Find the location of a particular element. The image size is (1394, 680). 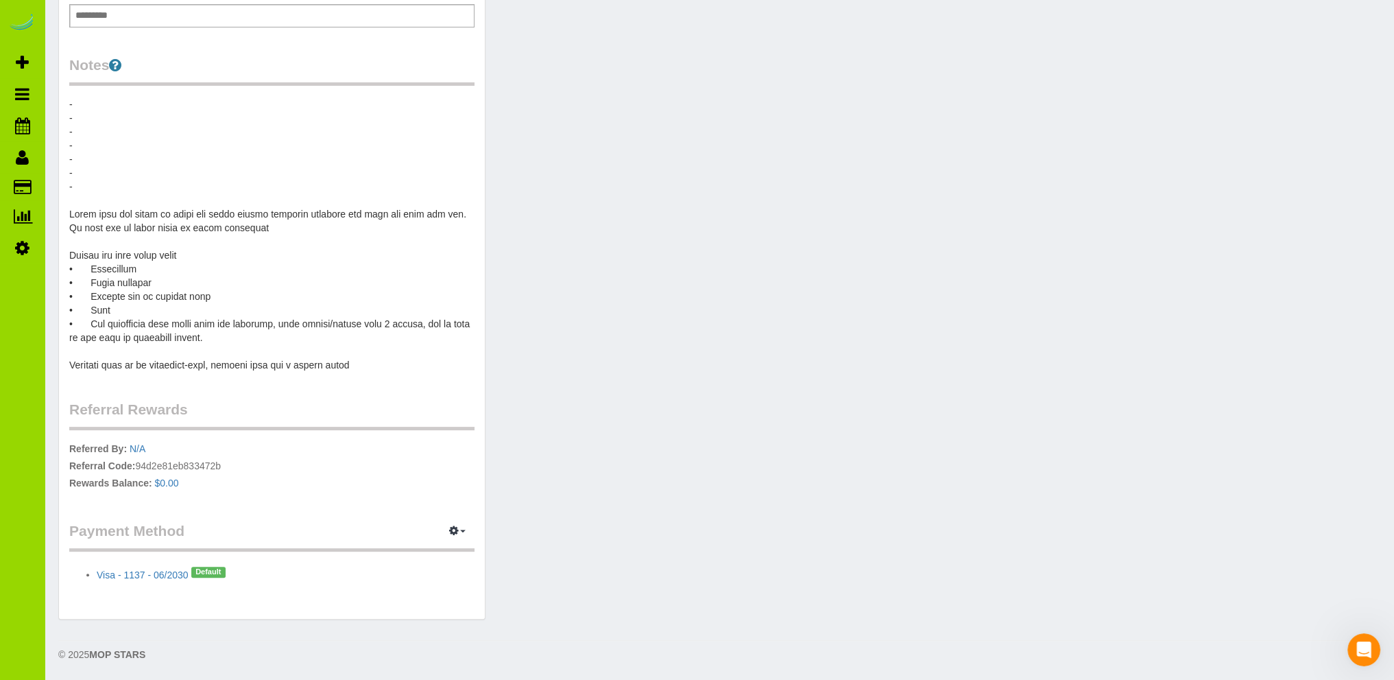

img: Automaid Logo is located at coordinates (22, 23).